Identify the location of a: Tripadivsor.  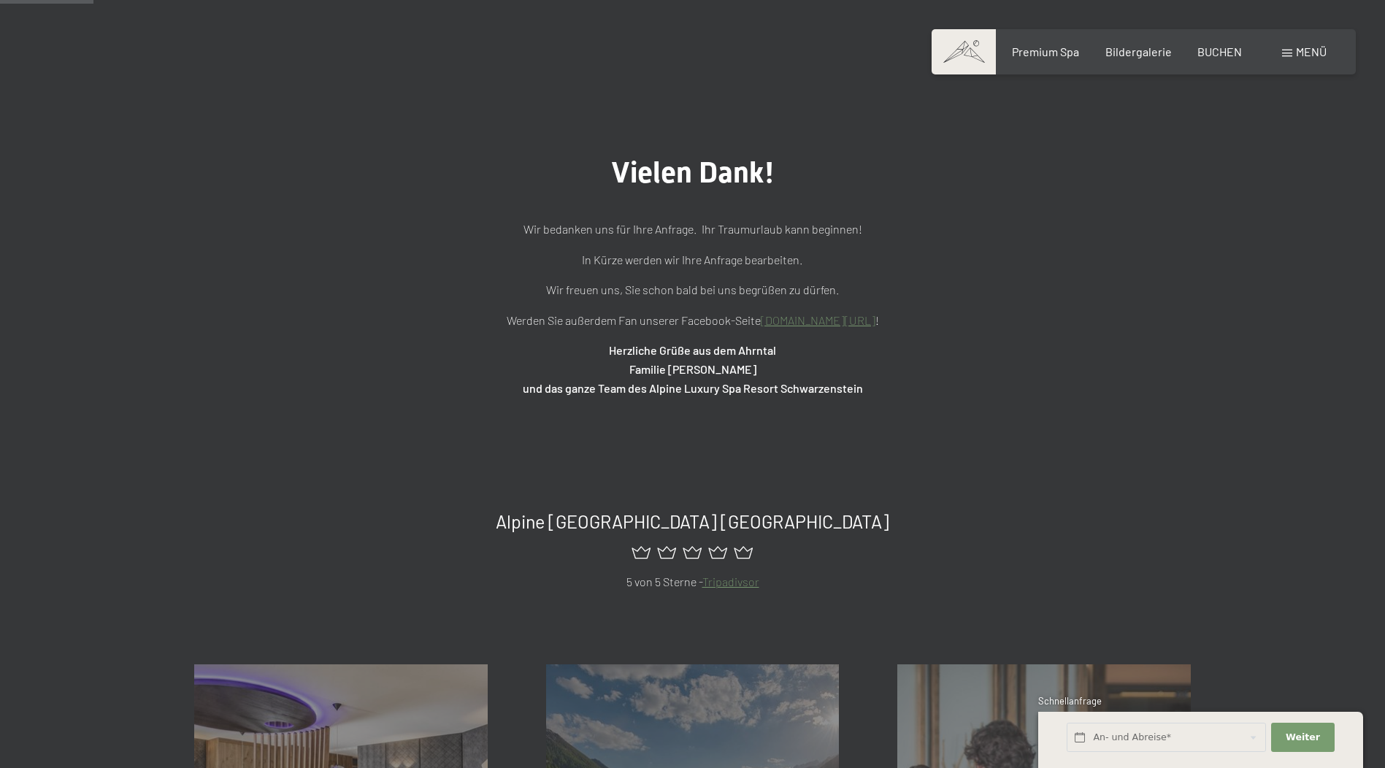
(731, 581).